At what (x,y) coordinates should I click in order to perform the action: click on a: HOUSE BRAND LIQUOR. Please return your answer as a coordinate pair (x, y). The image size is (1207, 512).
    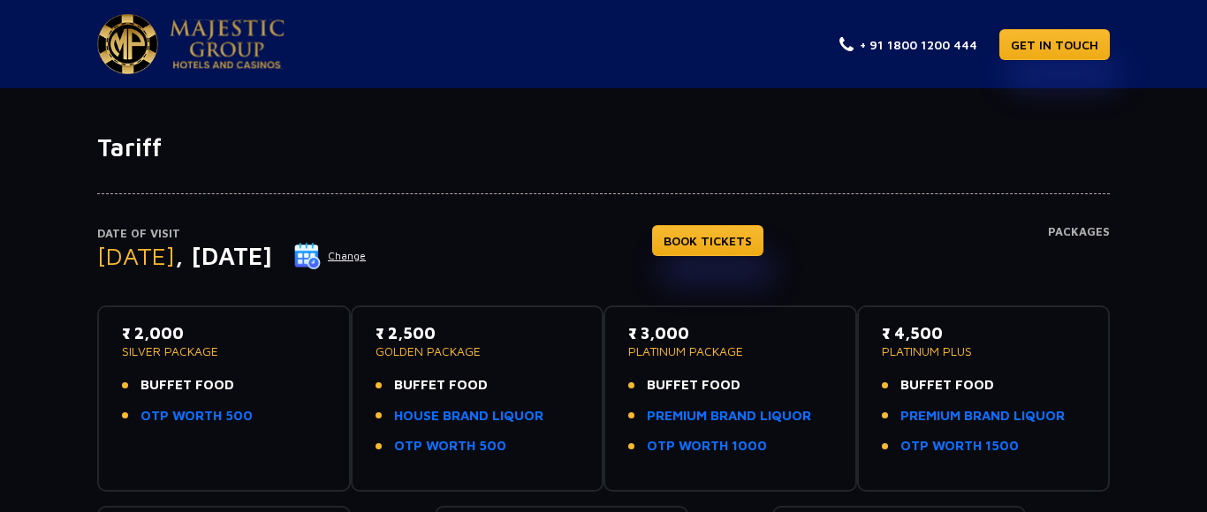
    Looking at the image, I should click on (468, 416).